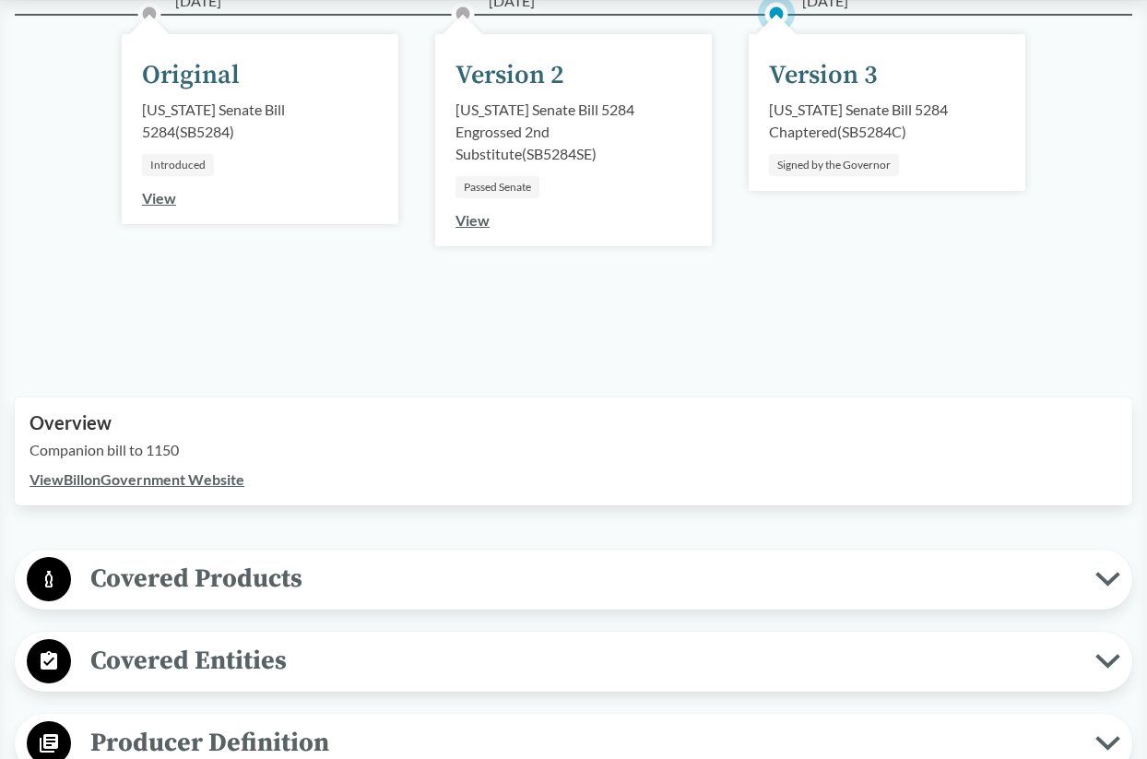 Image resolution: width=1147 pixels, height=759 pixels. I want to click on div: Original, so click(191, 76).